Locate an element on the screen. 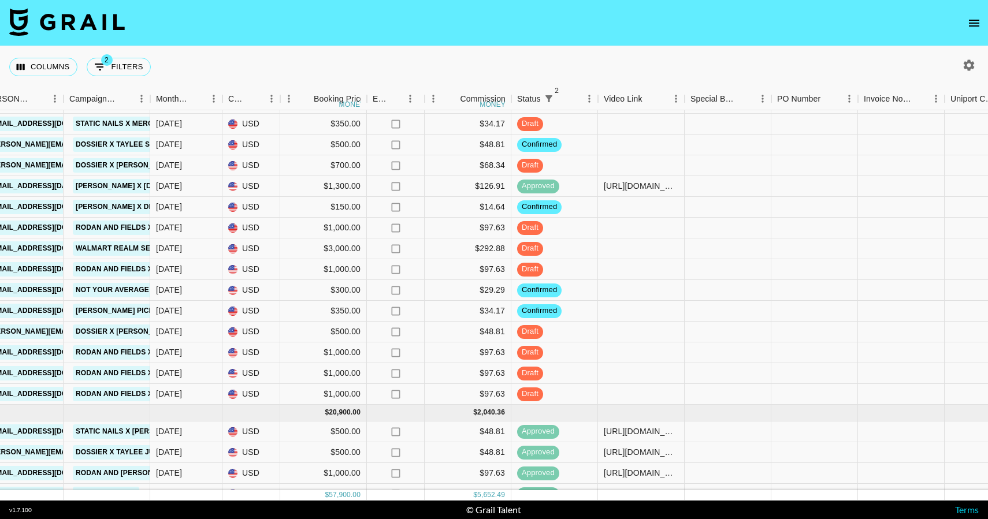  a: Rodan and Fields x Grace is located at coordinates (128, 228).